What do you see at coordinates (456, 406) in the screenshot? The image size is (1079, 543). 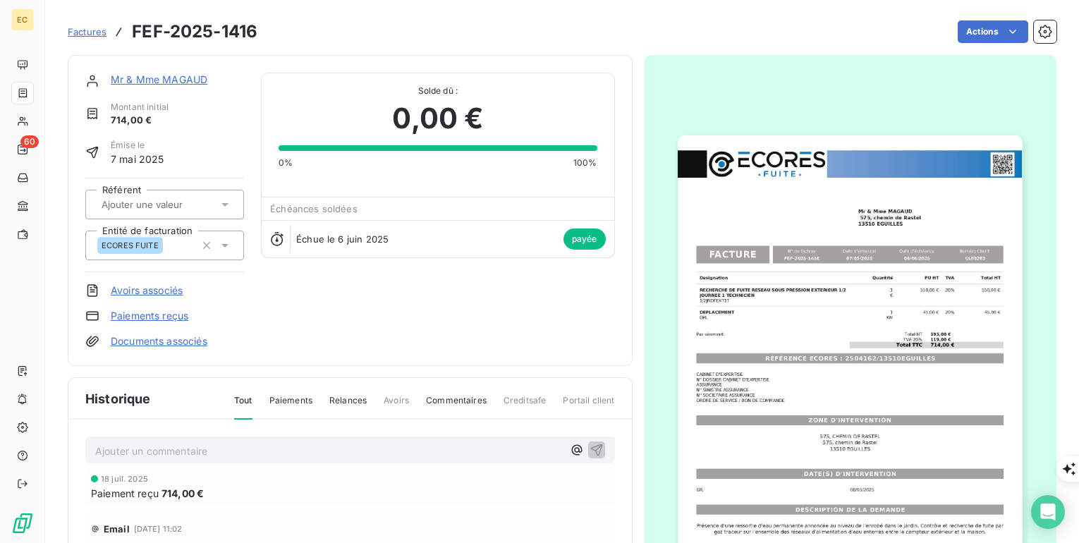 I see `span: Commentaires` at bounding box center [456, 406].